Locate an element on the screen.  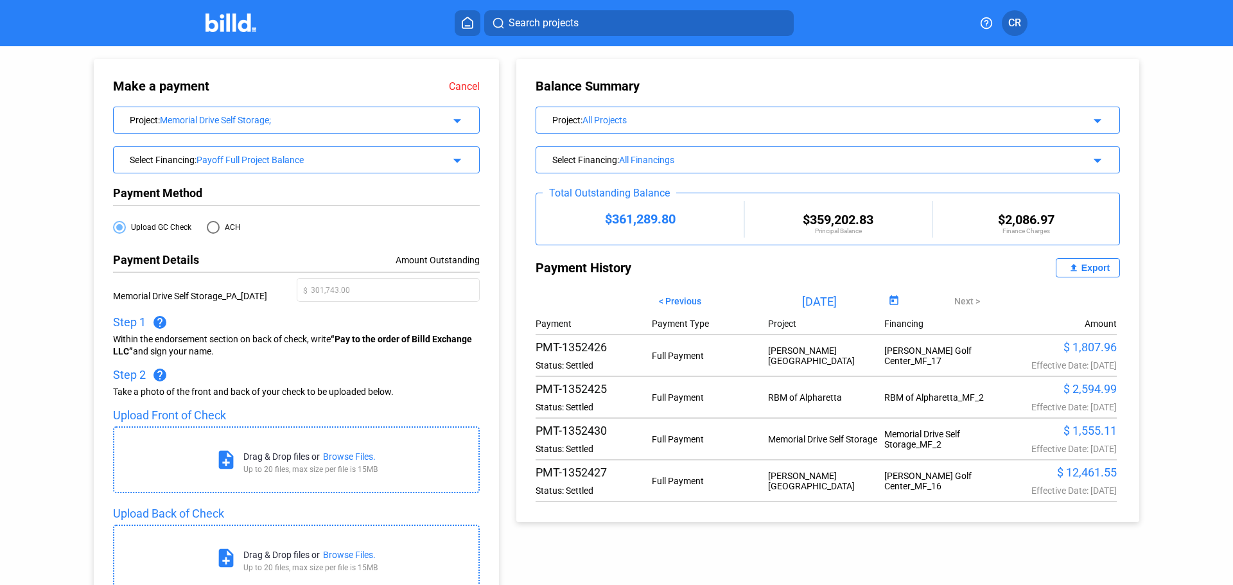
span: CR is located at coordinates (1014, 23).